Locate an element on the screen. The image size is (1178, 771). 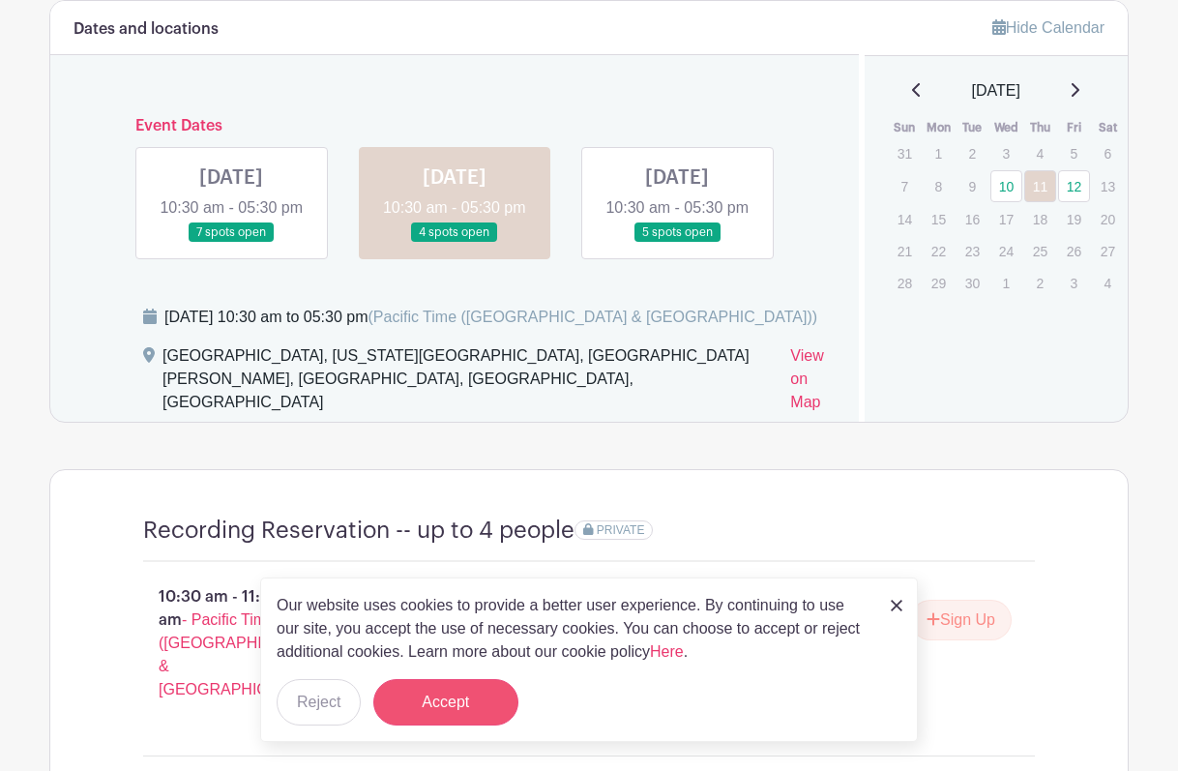
a: 12 is located at coordinates (1073, 186).